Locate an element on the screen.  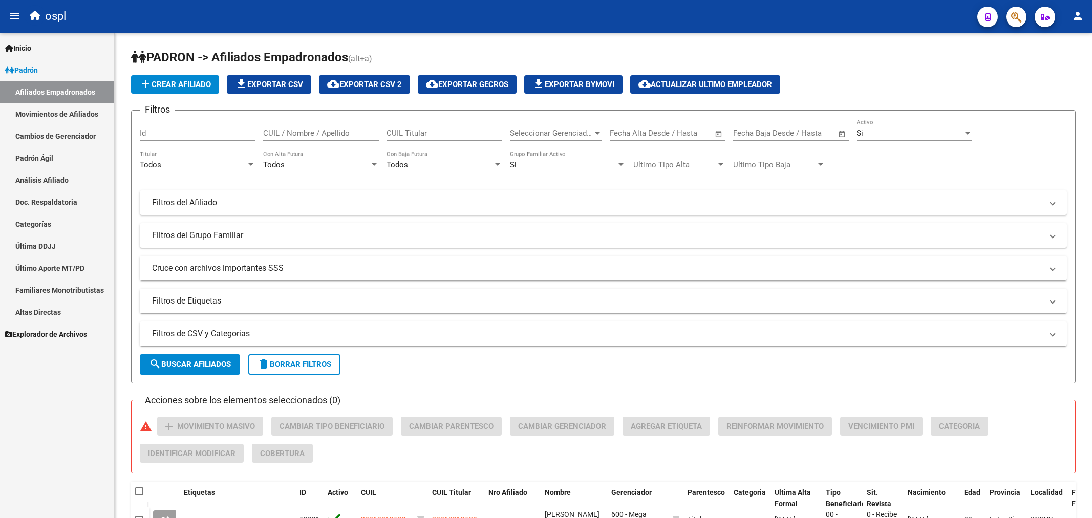
datatable-header-cell: Activo is located at coordinates (340, 499).